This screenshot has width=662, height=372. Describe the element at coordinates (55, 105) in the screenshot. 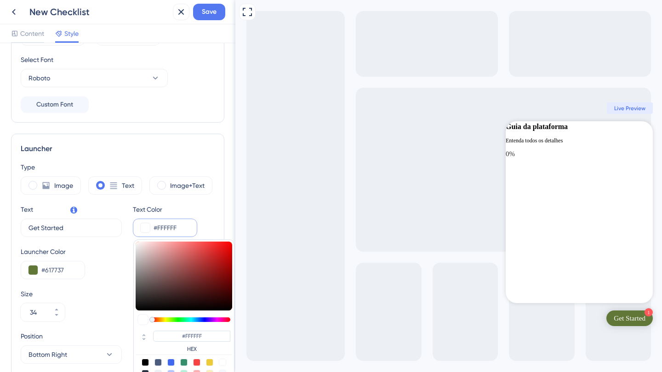

I see `button: Custom Font` at that location.